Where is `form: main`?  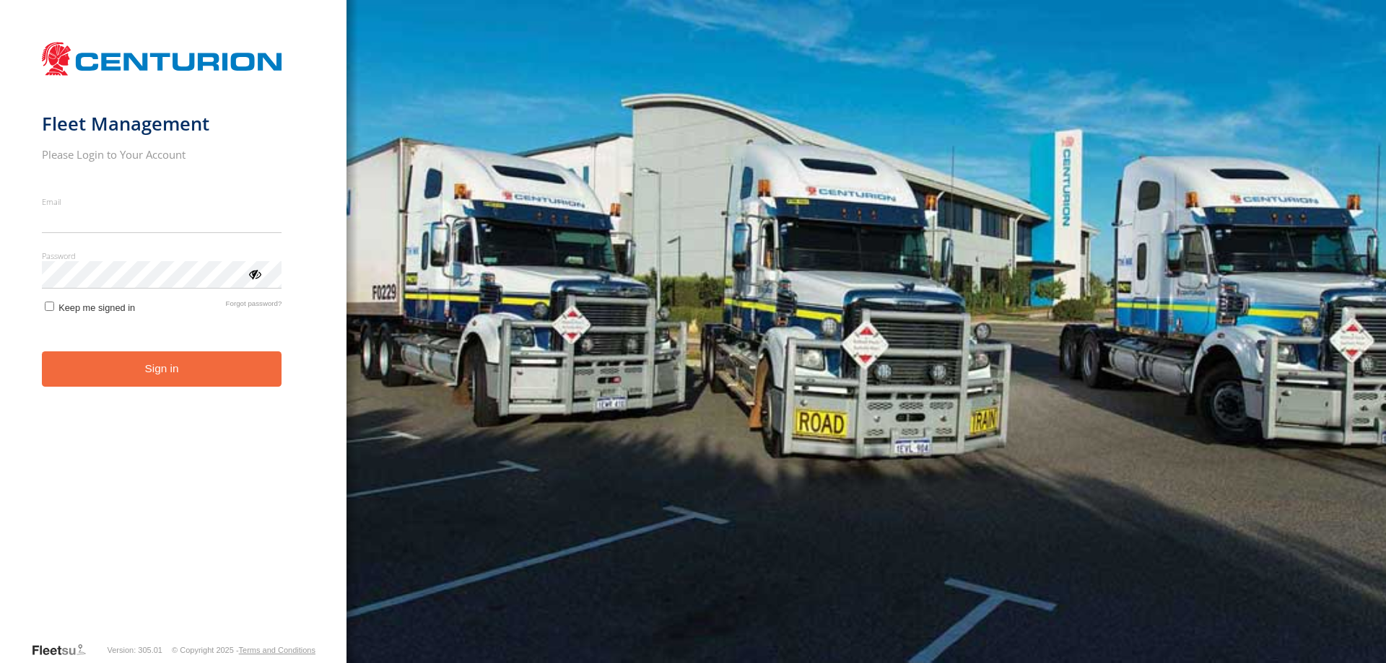
form: main is located at coordinates (173, 338).